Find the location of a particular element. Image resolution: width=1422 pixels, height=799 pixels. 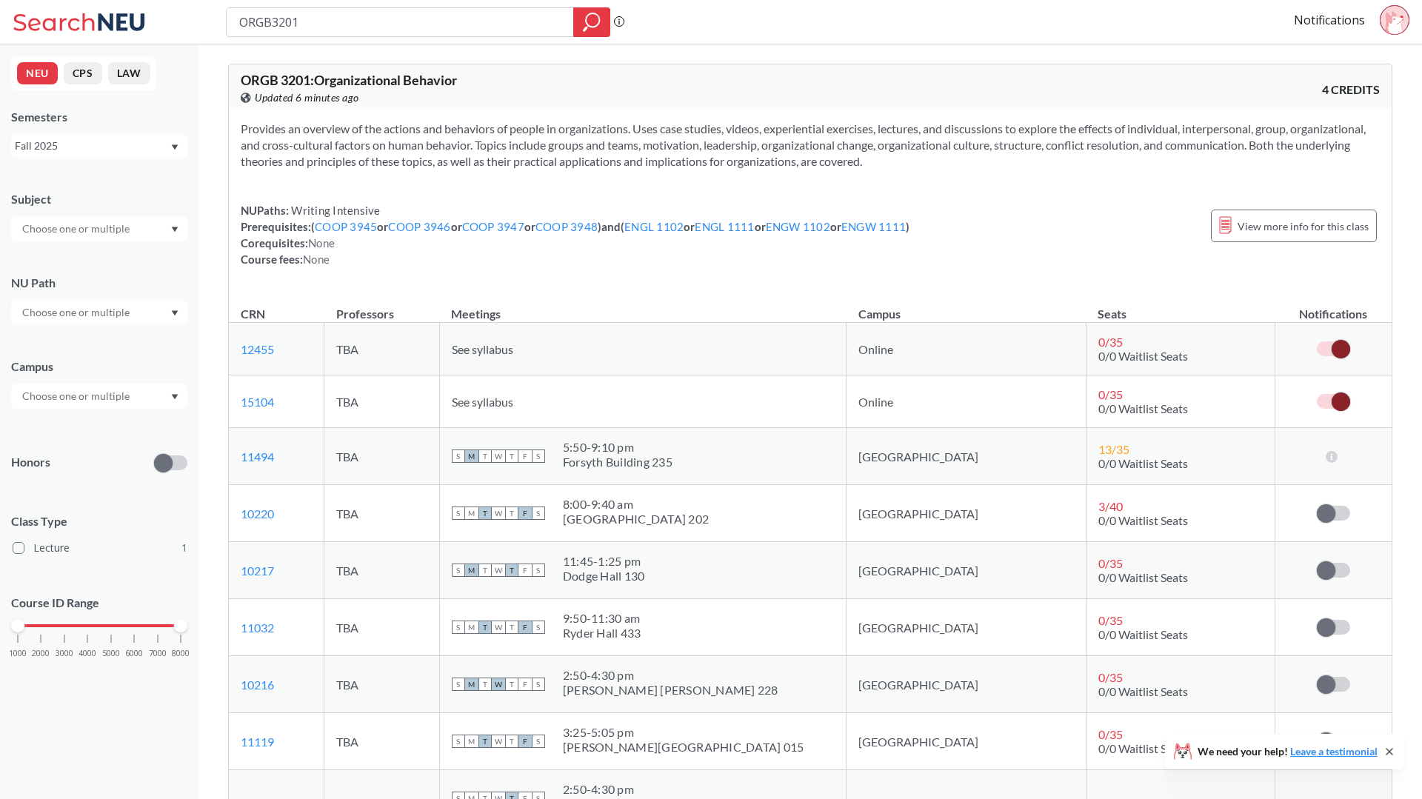

span: None is located at coordinates (316, 259).